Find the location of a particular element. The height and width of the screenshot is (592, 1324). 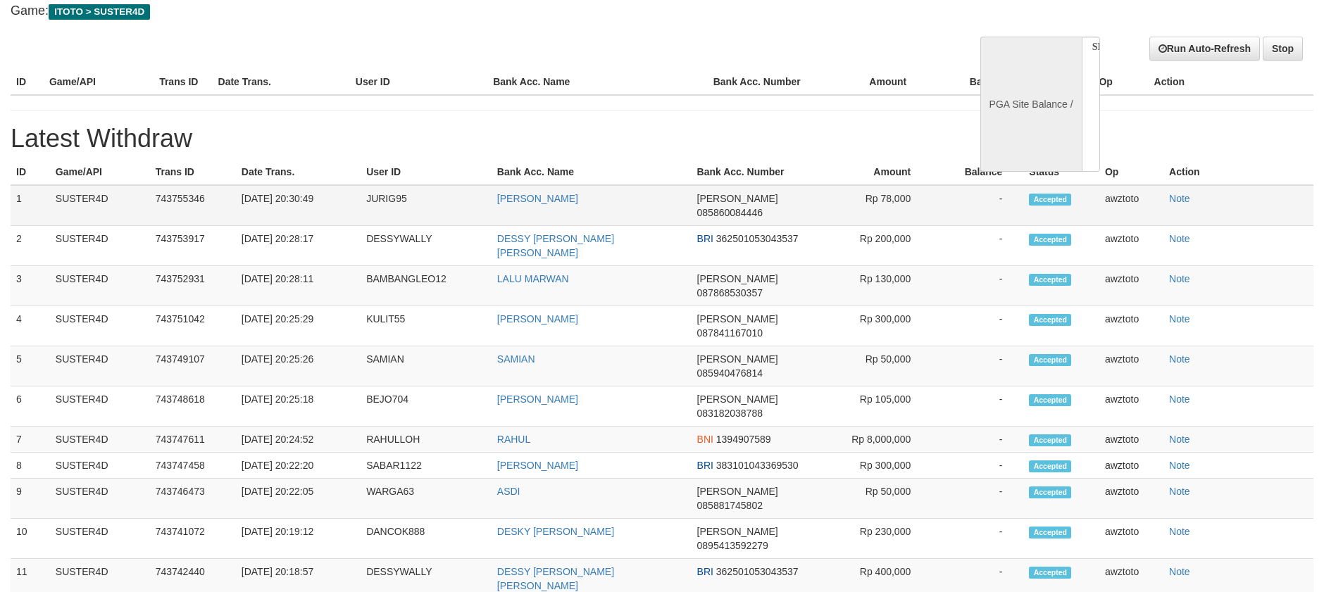

td: 10 is located at coordinates (30, 539).